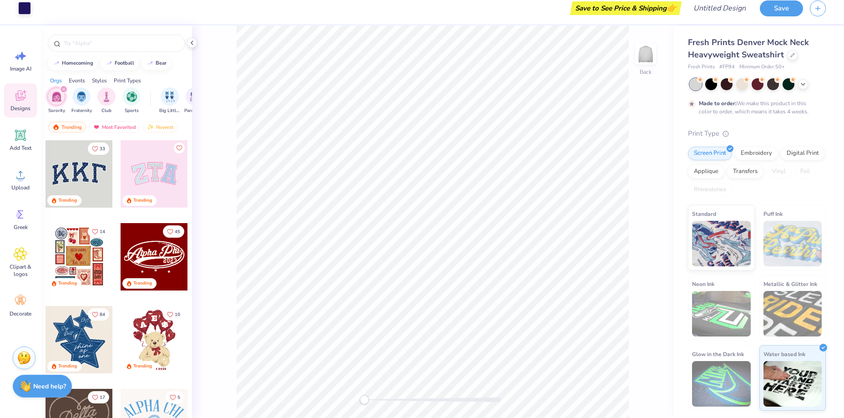 This screenshot has width=844, height=418. Describe the element at coordinates (119, 63) in the screenshot. I see `button: football` at that location.